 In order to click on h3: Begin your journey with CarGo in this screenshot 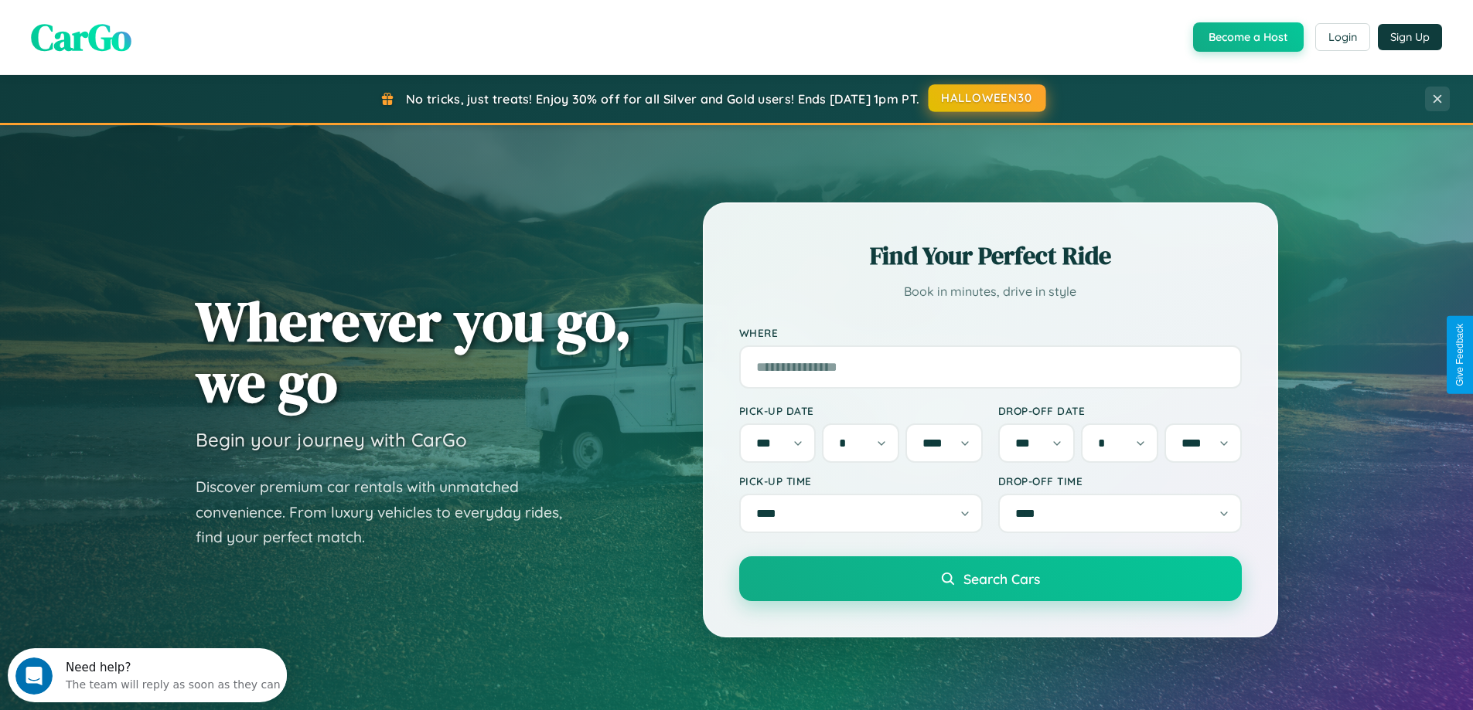, I will do `click(331, 440)`.